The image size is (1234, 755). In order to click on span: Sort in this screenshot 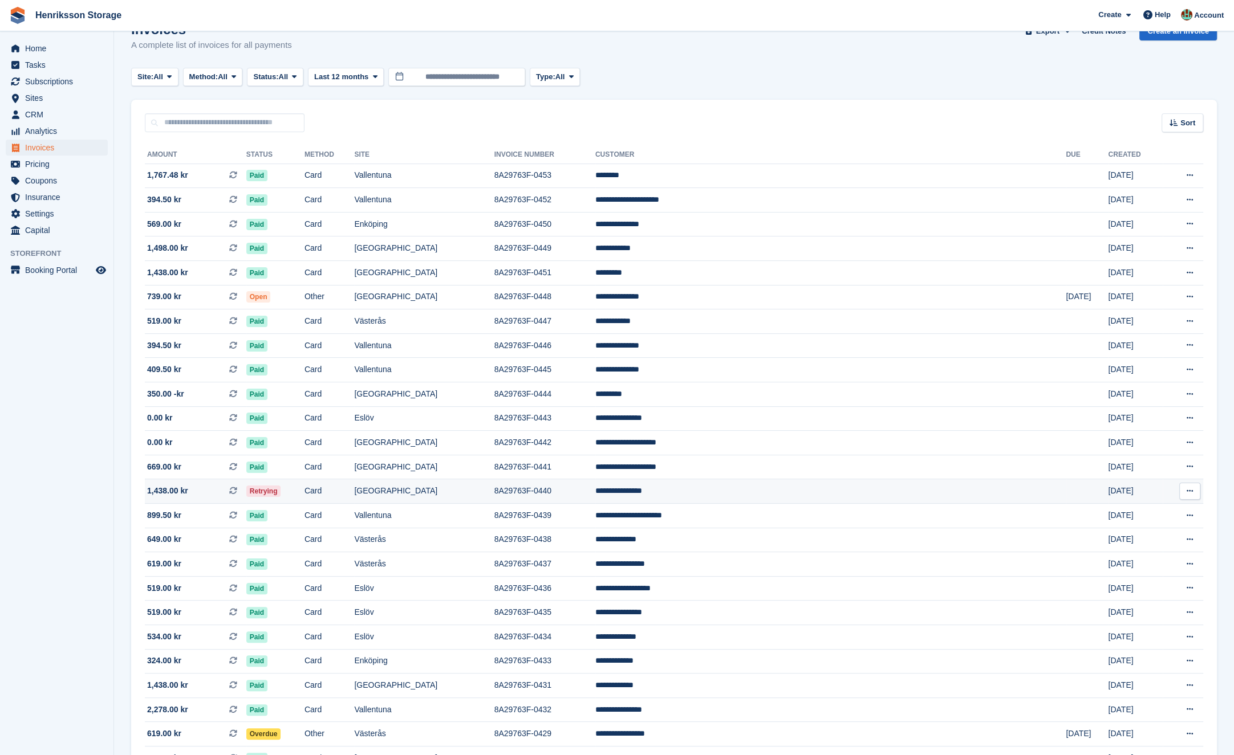, I will do `click(1187, 123)`.